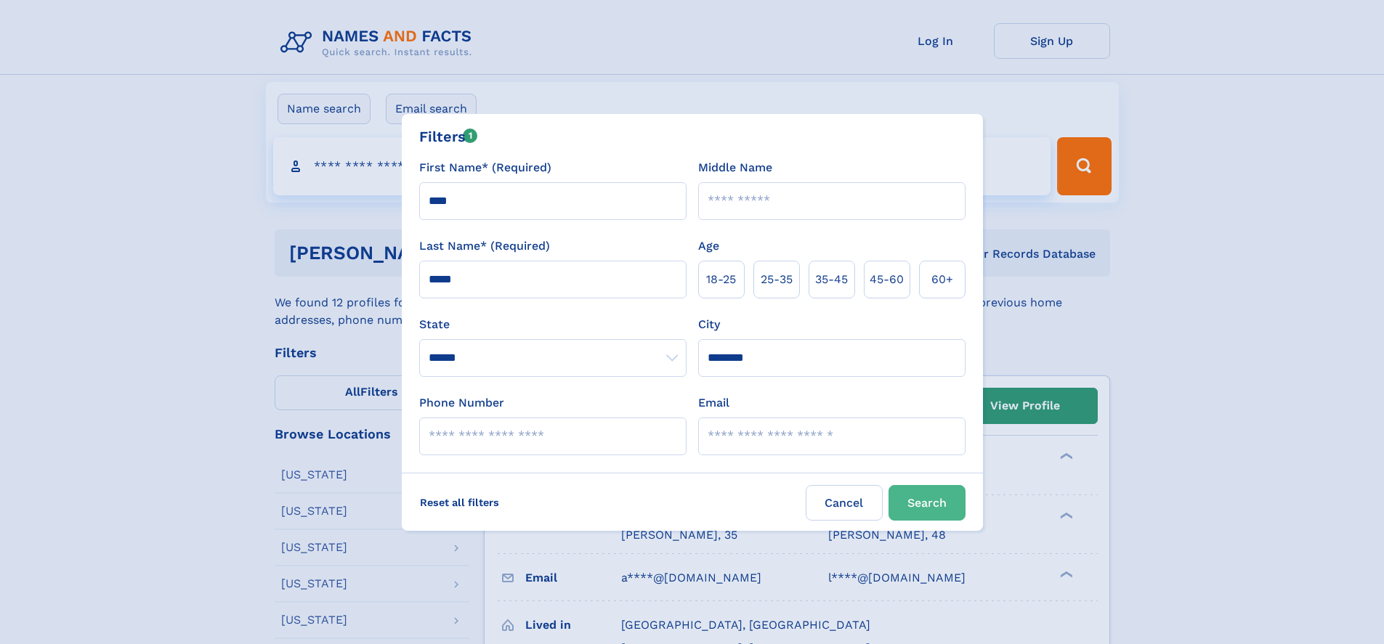 This screenshot has height=644, width=1384. Describe the element at coordinates (553, 325) in the screenshot. I see `label: State` at that location.